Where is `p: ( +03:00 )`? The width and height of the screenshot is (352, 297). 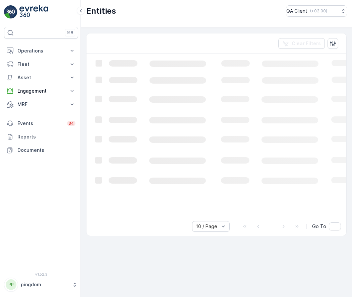
p: ( +03:00 ) is located at coordinates (318, 11).